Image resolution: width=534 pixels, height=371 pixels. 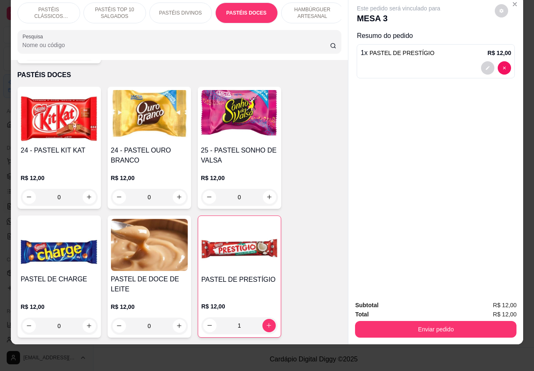 I want to click on button: Enviar pedido, so click(x=435, y=329).